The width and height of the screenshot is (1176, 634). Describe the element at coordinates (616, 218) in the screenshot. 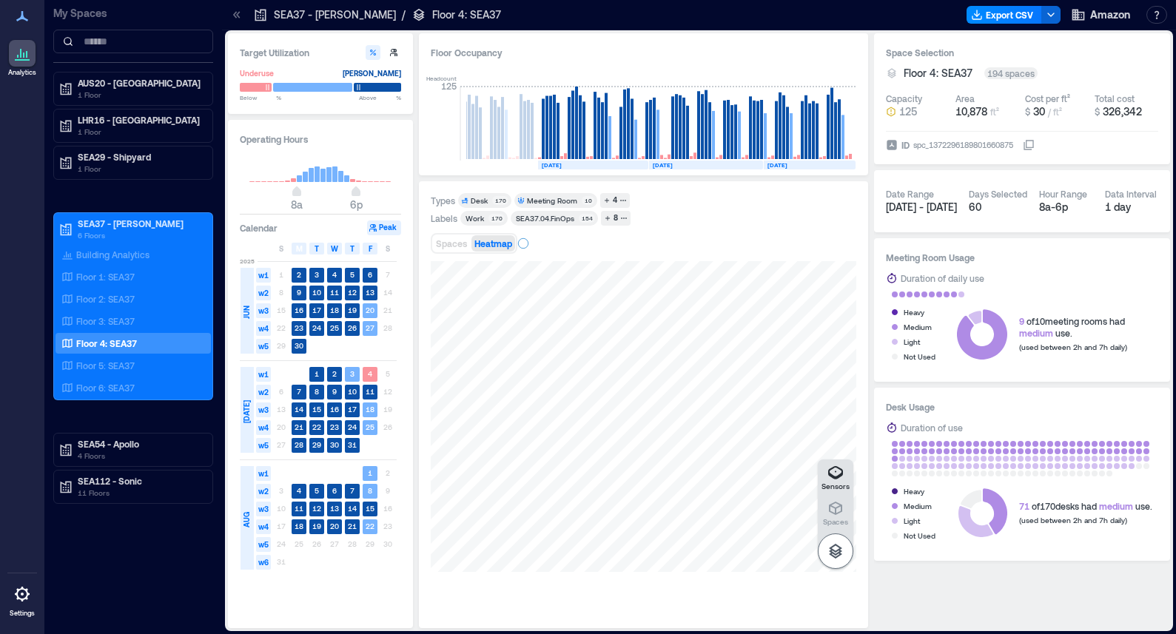

I see `button: 8` at that location.